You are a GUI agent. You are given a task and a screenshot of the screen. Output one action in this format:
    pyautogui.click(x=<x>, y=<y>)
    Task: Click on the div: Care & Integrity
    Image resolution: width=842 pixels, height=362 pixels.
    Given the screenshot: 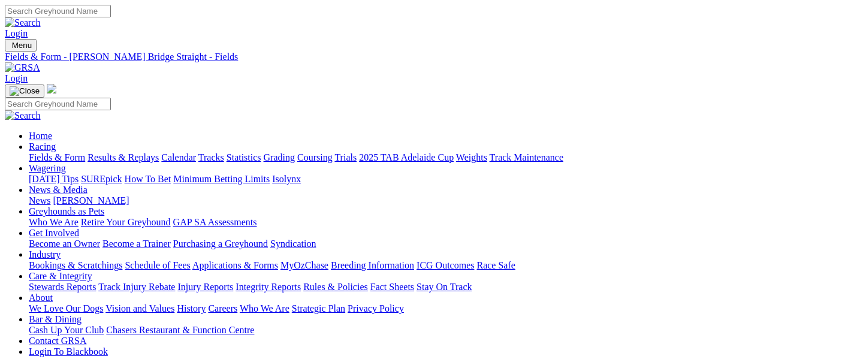 What is the action you would take?
    pyautogui.click(x=433, y=287)
    